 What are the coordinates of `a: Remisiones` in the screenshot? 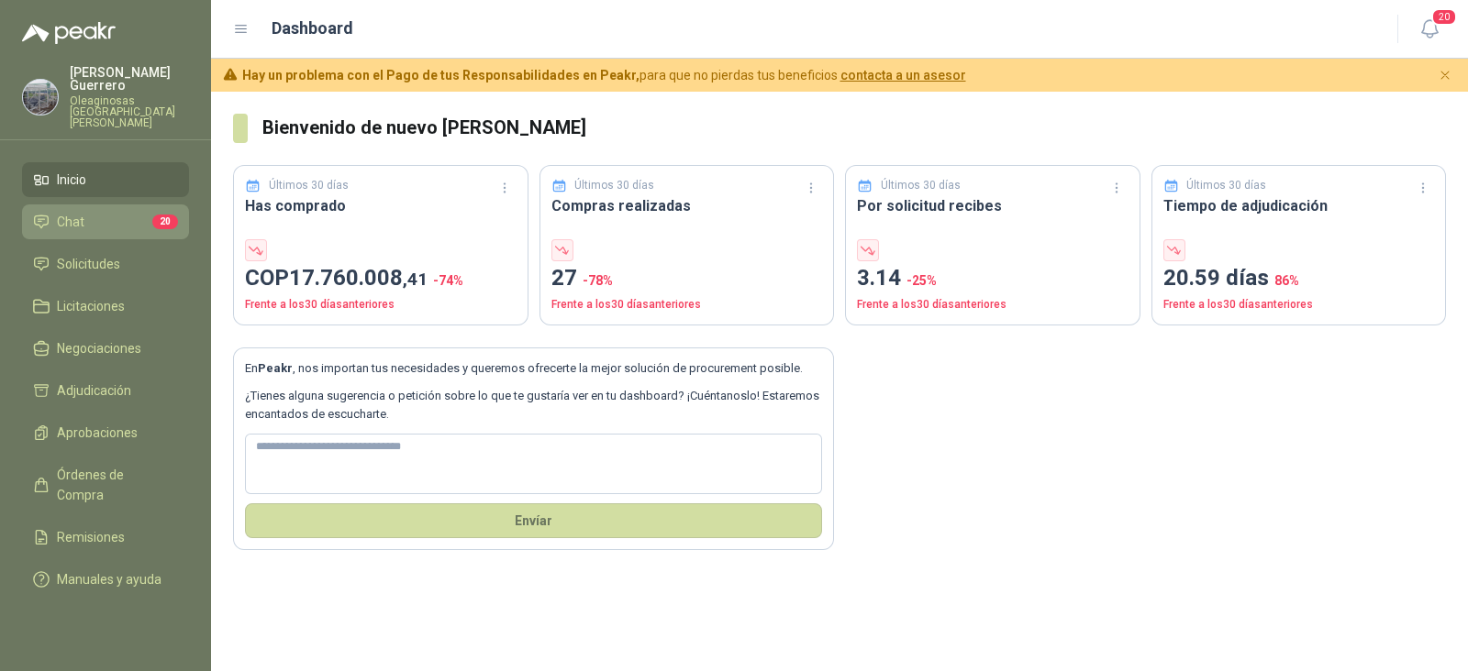 It's located at (105, 538).